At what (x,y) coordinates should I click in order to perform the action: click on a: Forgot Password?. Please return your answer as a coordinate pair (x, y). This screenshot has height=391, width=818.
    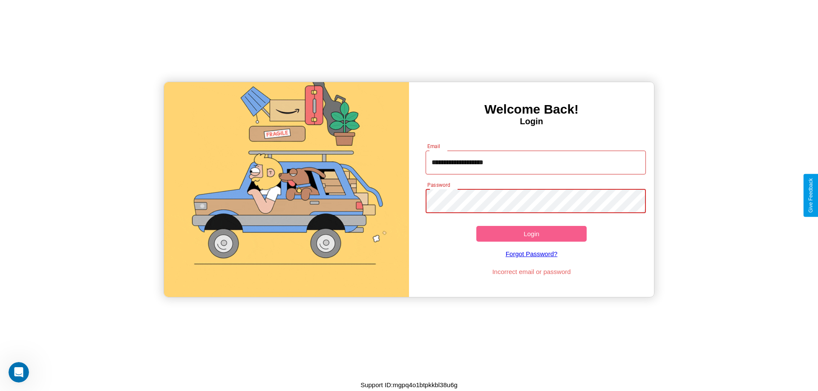
    Looking at the image, I should click on (532, 254).